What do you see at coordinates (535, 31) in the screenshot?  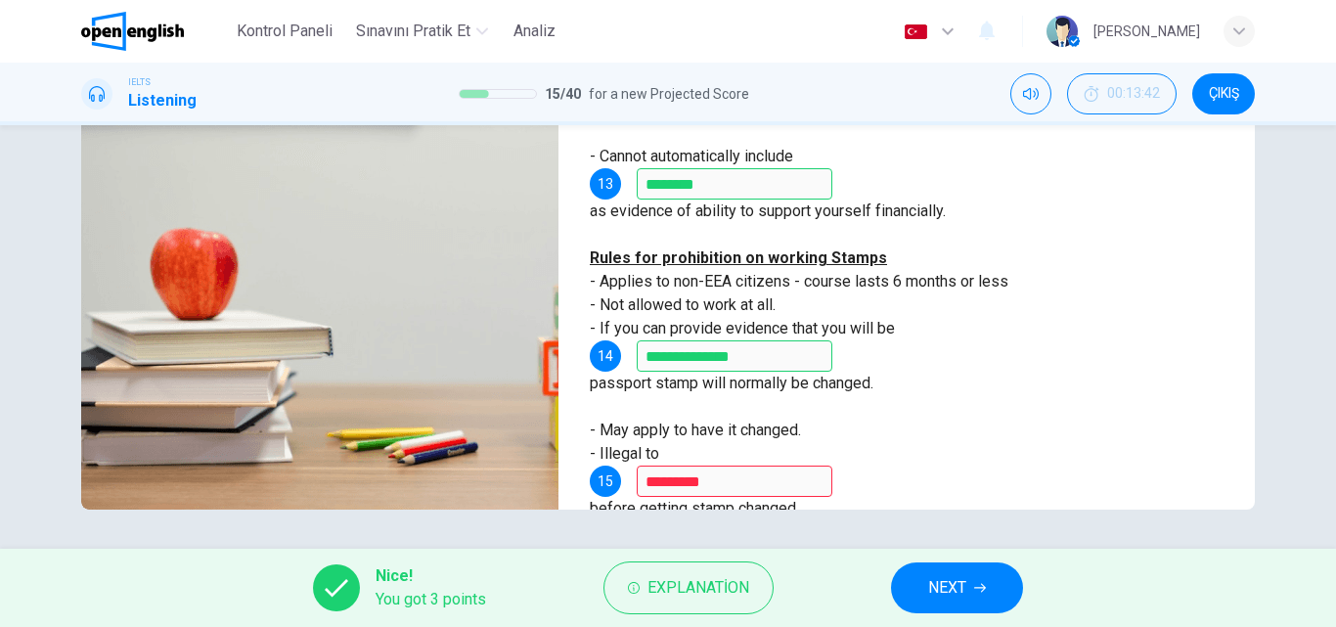 I see `a: Analiz` at bounding box center [535, 31].